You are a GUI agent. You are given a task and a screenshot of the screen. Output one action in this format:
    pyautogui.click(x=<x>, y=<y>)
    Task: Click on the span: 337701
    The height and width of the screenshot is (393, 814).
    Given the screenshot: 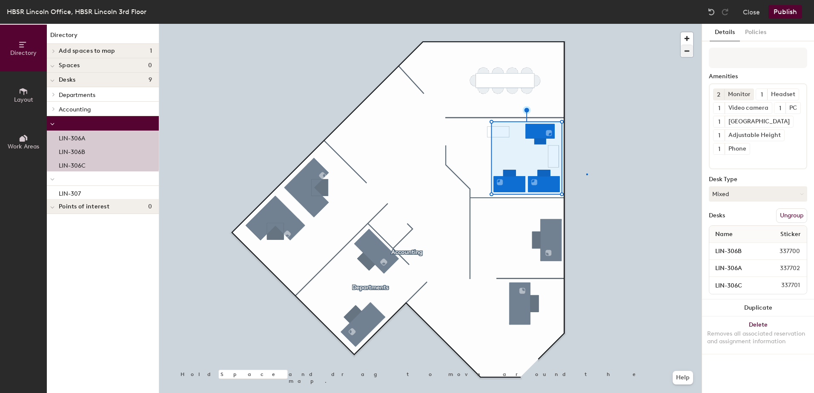 What is the action you would take?
    pyautogui.click(x=783, y=286)
    